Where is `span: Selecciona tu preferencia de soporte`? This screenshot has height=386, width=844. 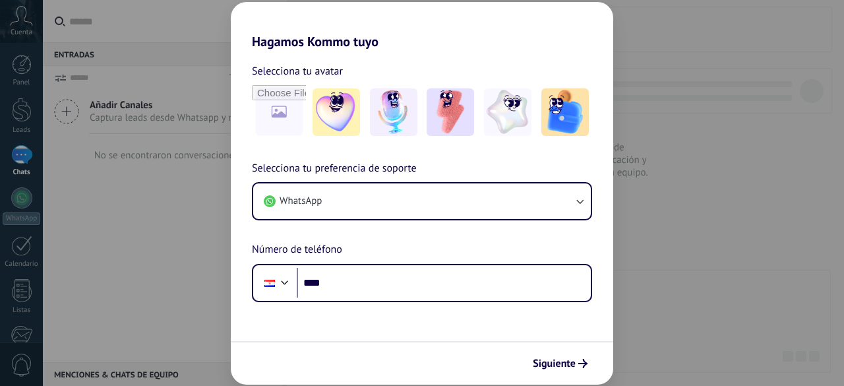
span: Selecciona tu preferencia de soporte is located at coordinates (334, 169).